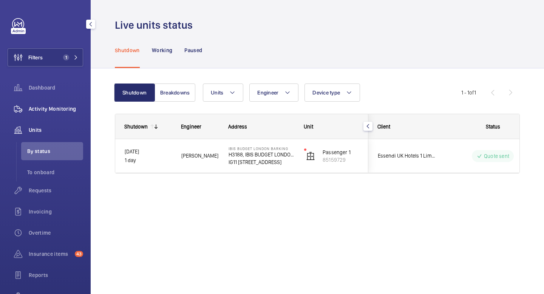 Image resolution: width=544 pixels, height=294 pixels. I want to click on button: Shutdown, so click(135, 93).